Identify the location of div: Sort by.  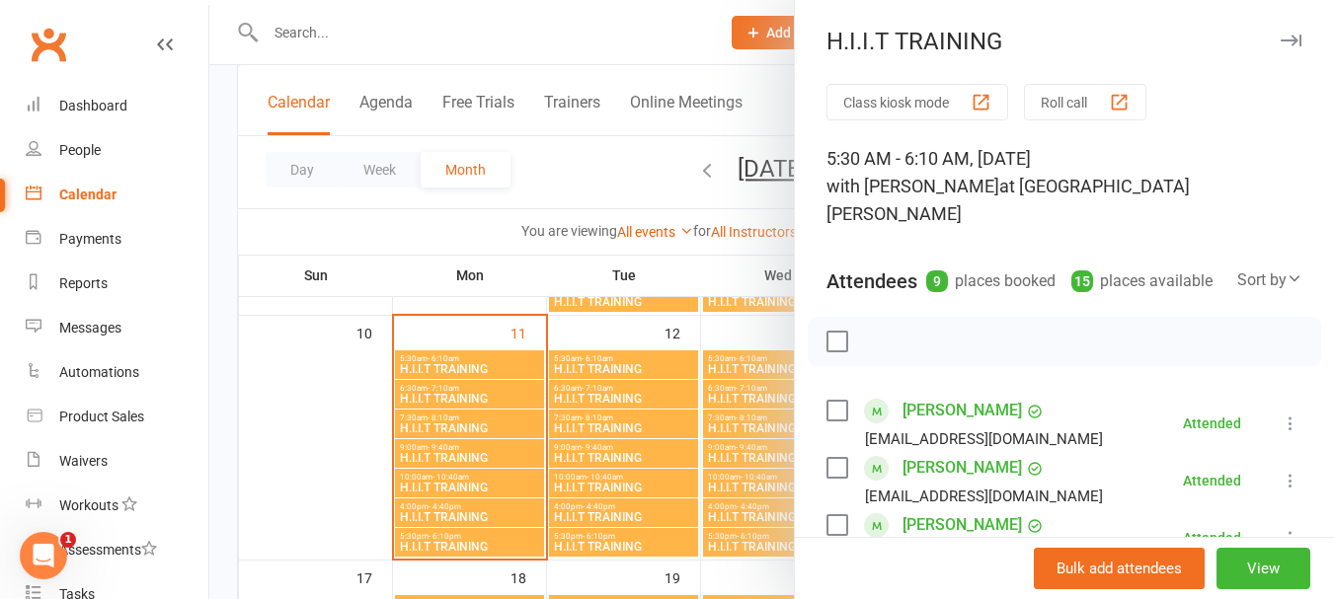
(1270, 280).